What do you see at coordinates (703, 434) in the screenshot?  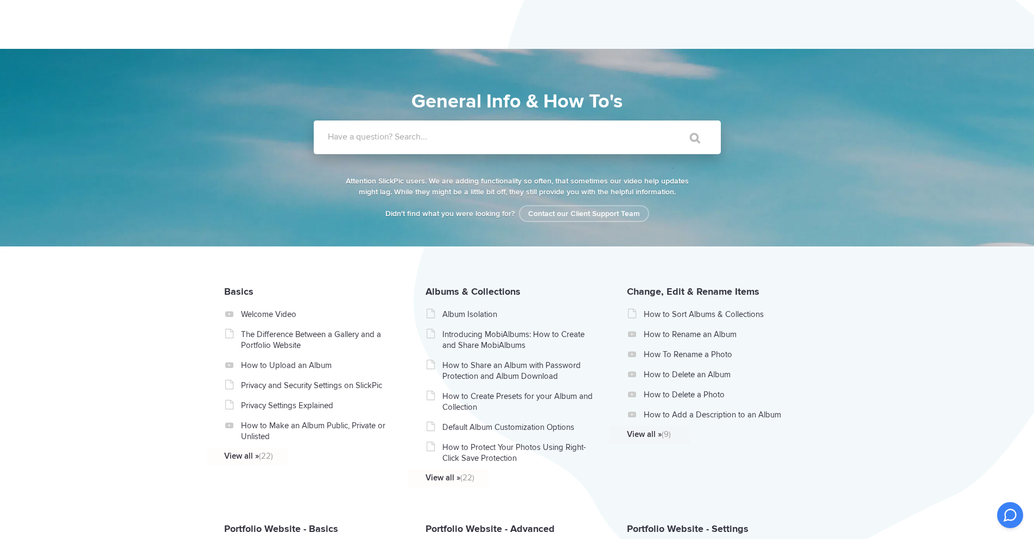 I see `a: View all »(9)` at bounding box center [703, 434].